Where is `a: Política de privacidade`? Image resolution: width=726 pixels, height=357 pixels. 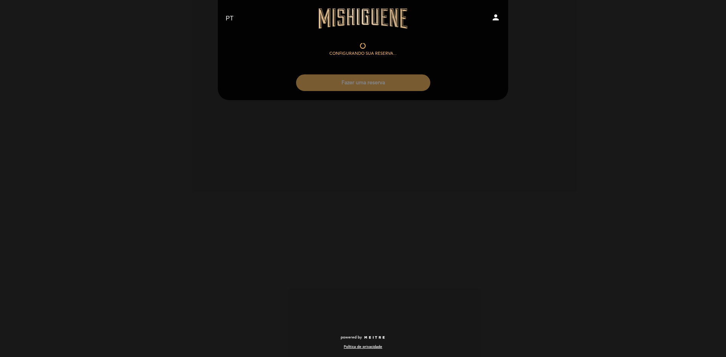
a: Política de privacidade is located at coordinates (363, 347).